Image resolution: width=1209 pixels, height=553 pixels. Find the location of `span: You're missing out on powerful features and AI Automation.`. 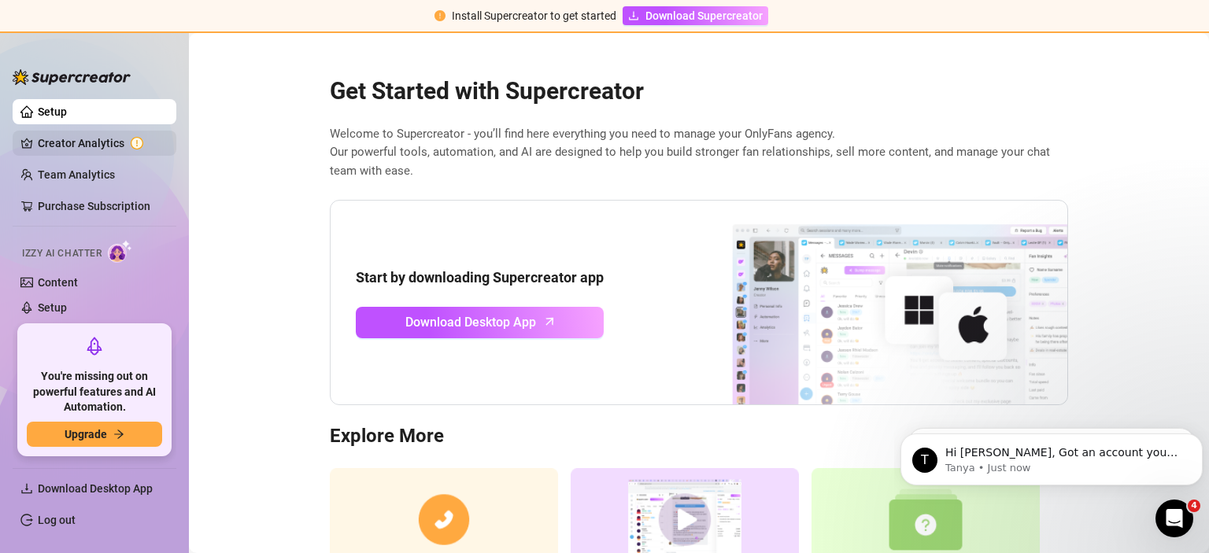

span: You're missing out on powerful features and AI Automation. is located at coordinates (94, 392).